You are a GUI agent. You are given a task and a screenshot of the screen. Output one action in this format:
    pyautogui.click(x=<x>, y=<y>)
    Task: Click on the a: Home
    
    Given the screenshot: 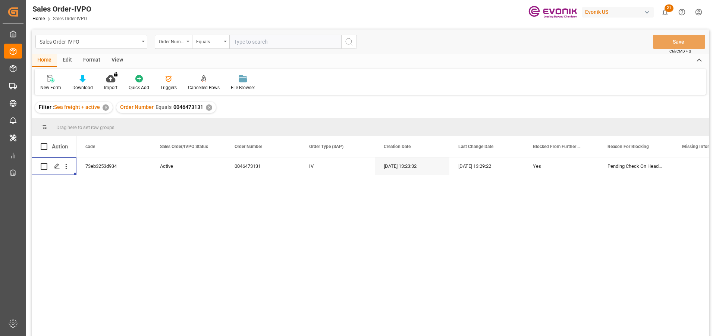 What is the action you would take?
    pyautogui.click(x=38, y=19)
    